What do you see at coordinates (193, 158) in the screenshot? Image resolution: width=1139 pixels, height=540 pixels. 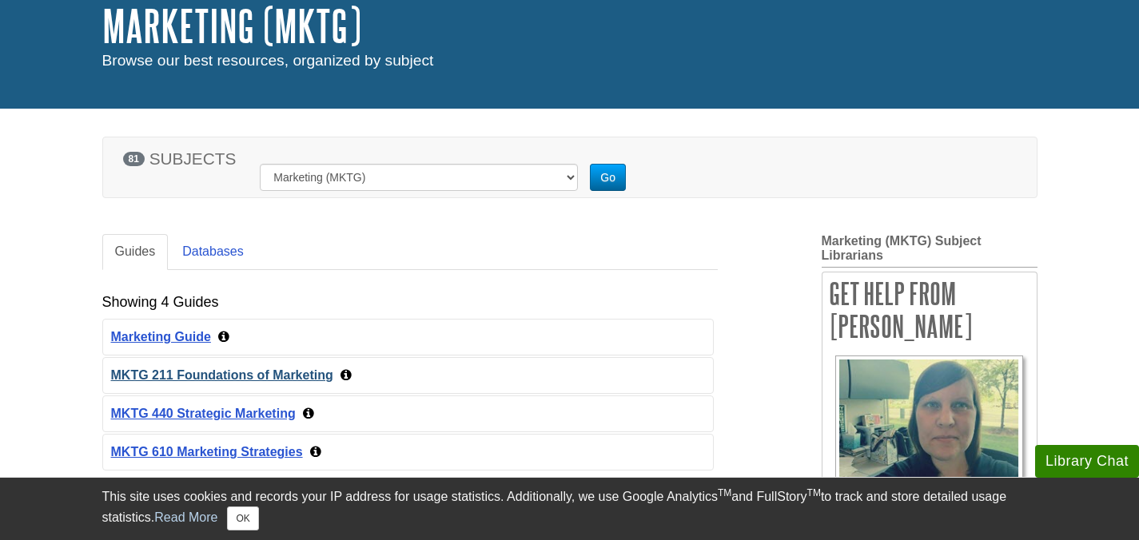 I see `span: SUBJECTS` at bounding box center [193, 158].